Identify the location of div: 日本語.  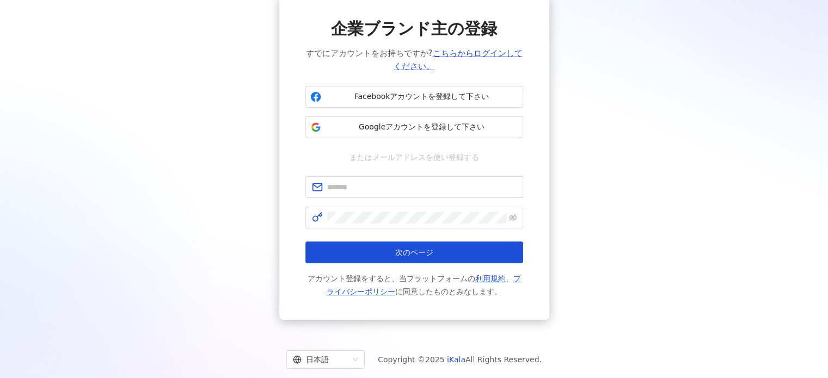
(321, 360).